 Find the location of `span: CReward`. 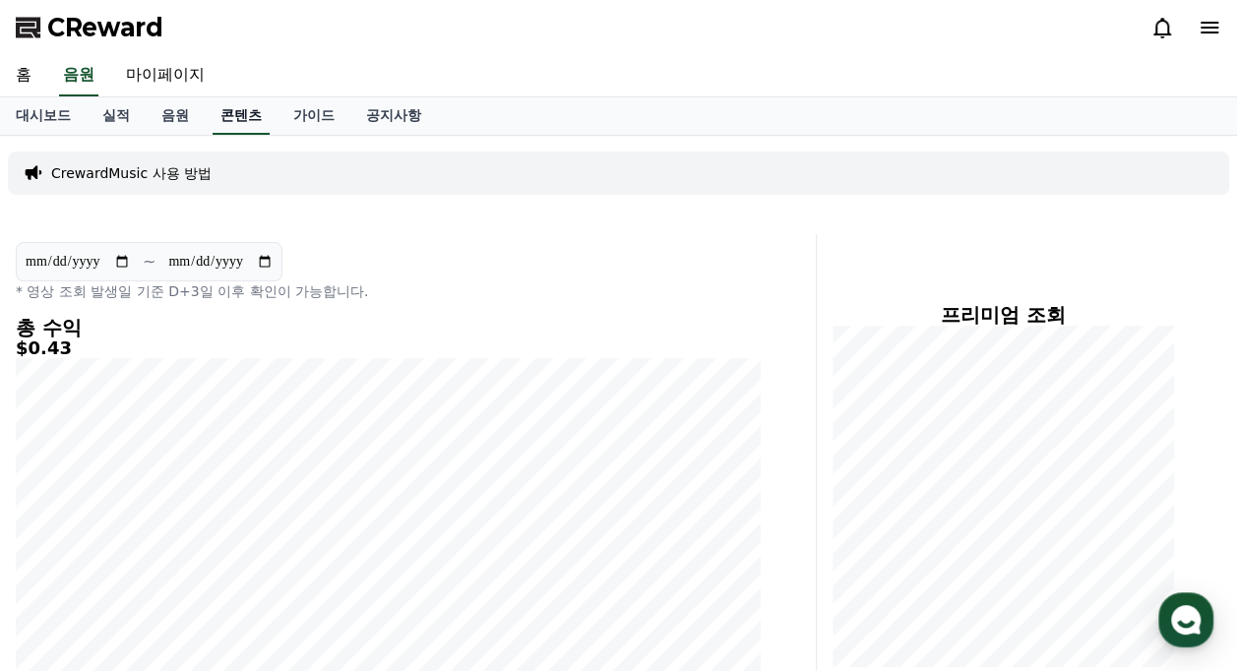

span: CReward is located at coordinates (105, 28).